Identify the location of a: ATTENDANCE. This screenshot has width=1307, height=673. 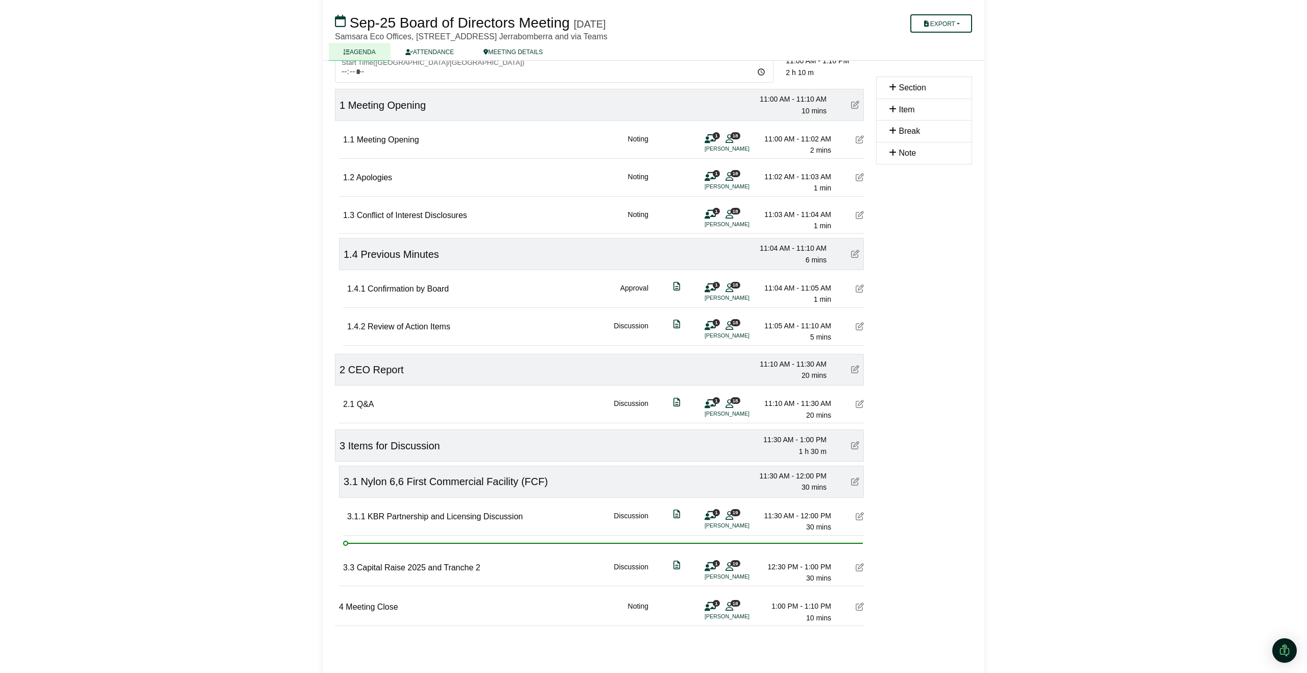
(429, 52).